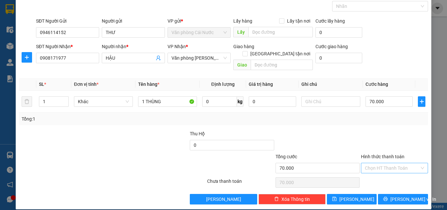  Describe the element at coordinates (223, 84) in the screenshot. I see `span: Định lượng` at that location.